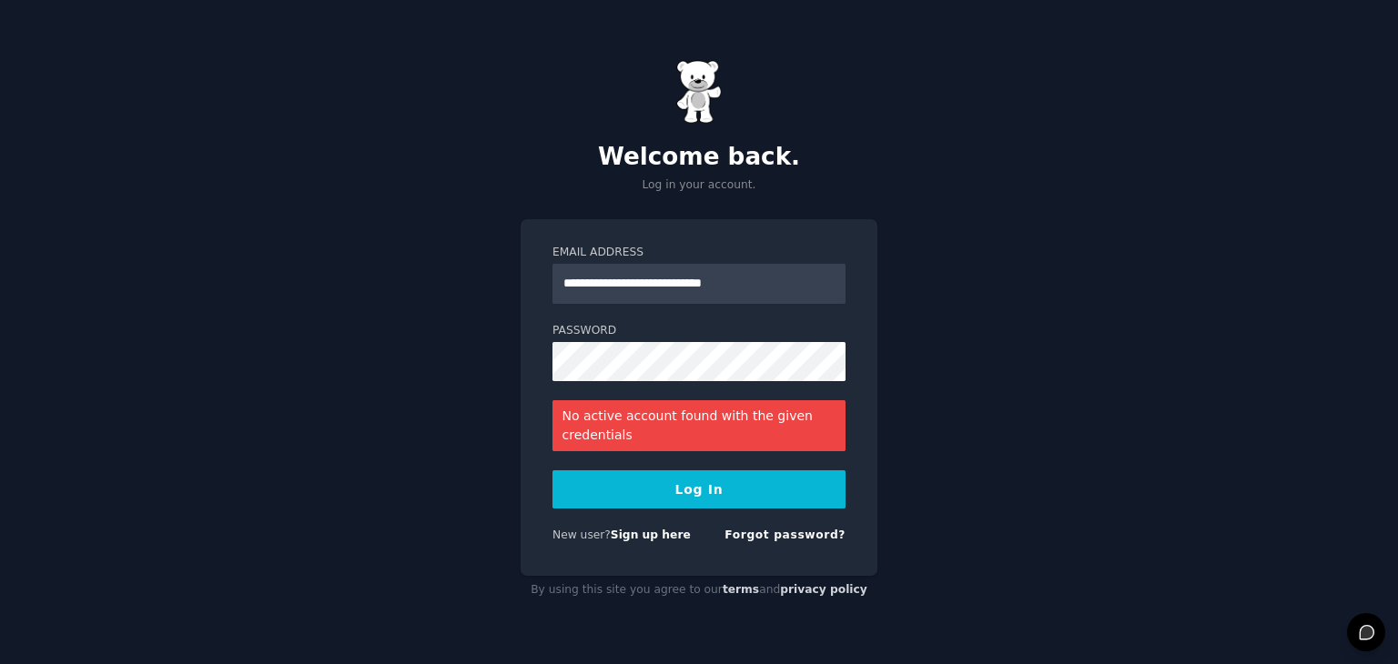 Image resolution: width=1398 pixels, height=664 pixels. I want to click on a: privacy policy, so click(824, 590).